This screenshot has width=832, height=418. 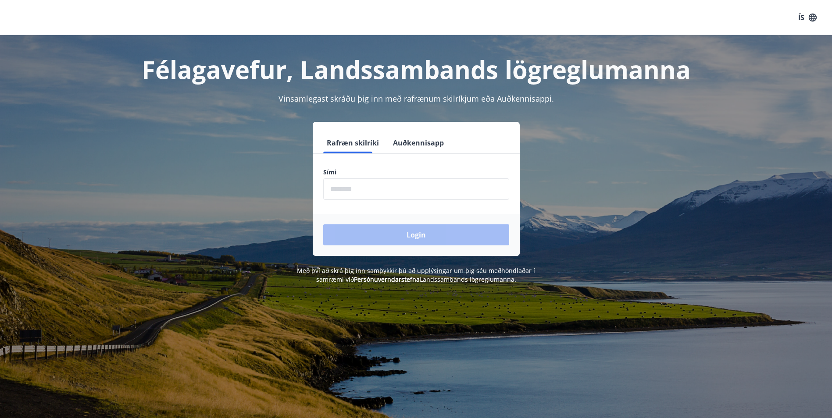 I want to click on span: Með því að skrá þig inn samþykkir þú að upplýsingar um þig séu meðhöndlaðar í samræmi við Landssa..., so click(x=416, y=275).